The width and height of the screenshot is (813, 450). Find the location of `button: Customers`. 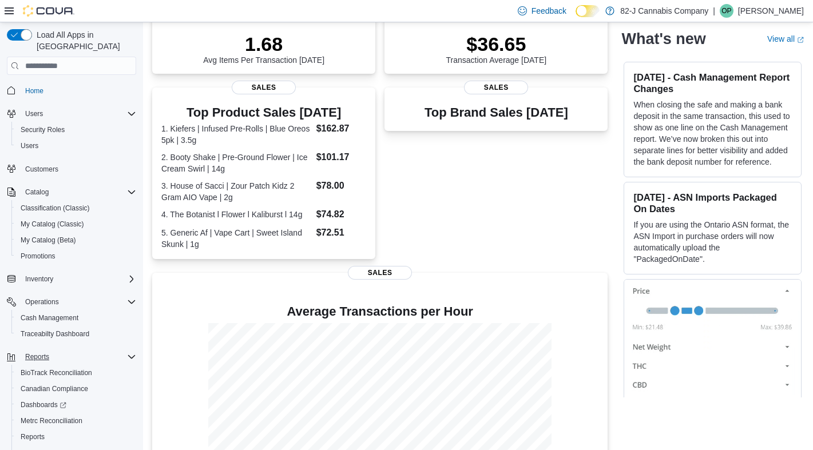

button: Customers is located at coordinates (71, 169).